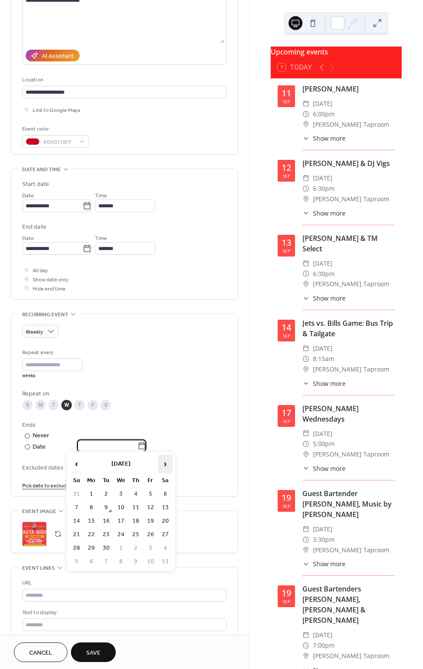 The width and height of the screenshot is (423, 669). What do you see at coordinates (41, 405) in the screenshot?
I see `div: M` at bounding box center [41, 405].